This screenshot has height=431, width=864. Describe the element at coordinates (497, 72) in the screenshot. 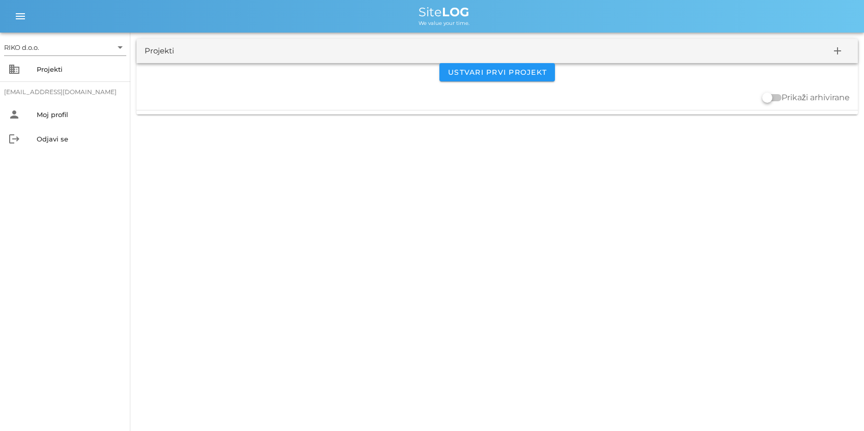

I see `span: Ustvari prvi projekt` at that location.